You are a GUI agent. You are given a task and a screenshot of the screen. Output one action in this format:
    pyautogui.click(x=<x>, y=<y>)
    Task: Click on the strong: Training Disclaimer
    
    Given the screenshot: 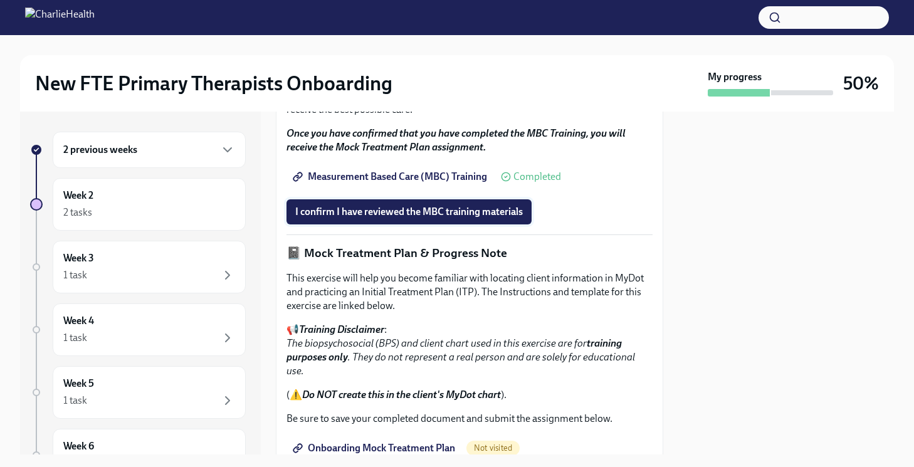 What is the action you would take?
    pyautogui.click(x=342, y=329)
    